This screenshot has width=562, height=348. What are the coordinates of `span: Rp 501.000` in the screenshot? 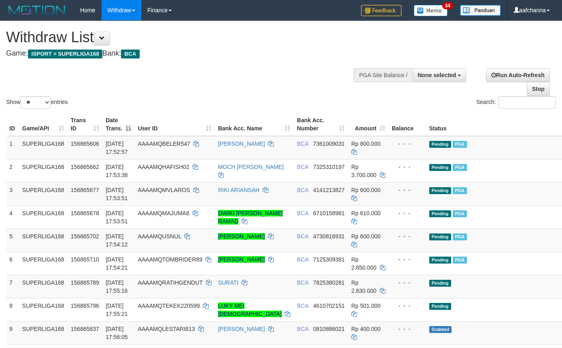 It's located at (366, 306).